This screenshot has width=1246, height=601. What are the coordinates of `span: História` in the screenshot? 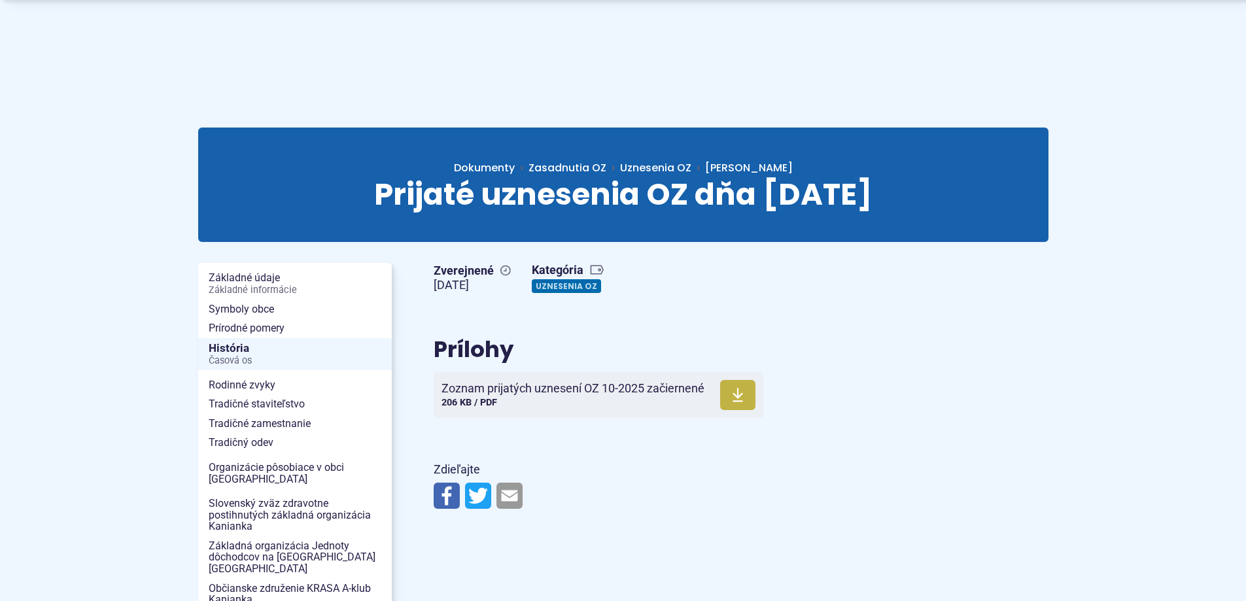 It's located at (295, 354).